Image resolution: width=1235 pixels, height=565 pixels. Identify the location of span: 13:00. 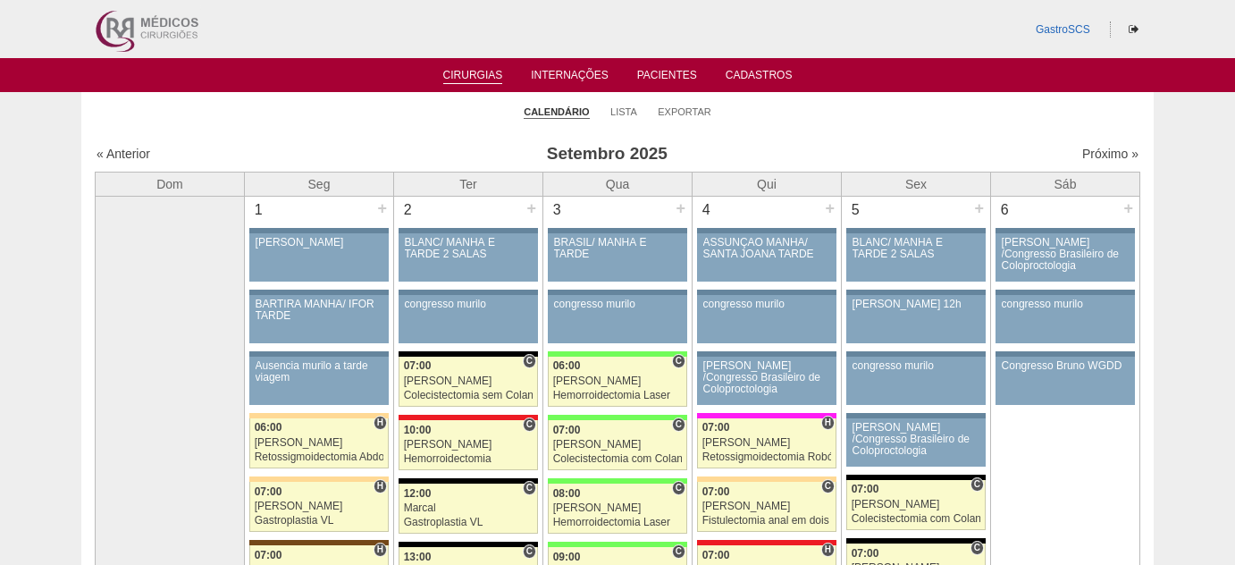
(417, 557).